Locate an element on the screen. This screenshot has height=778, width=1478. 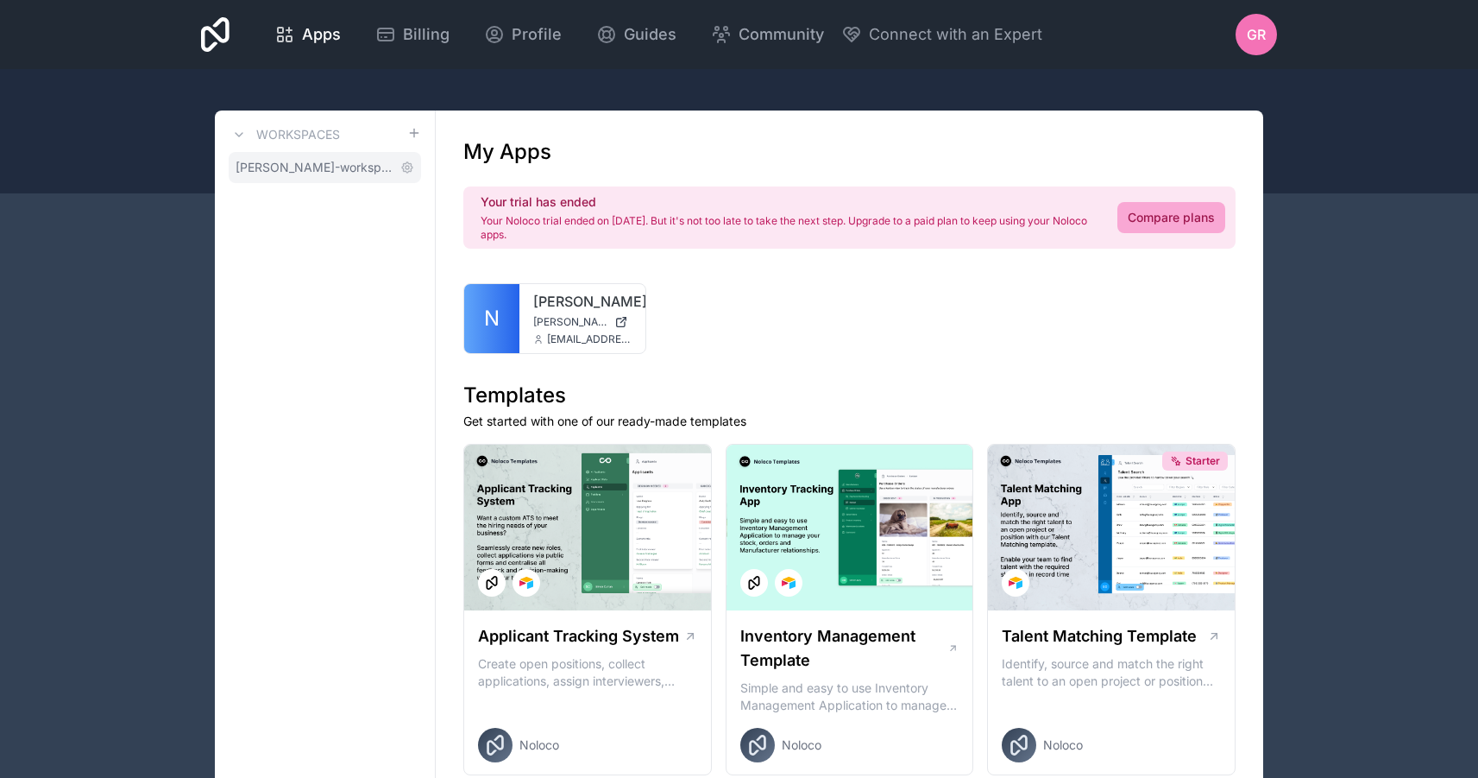
a: Guides is located at coordinates (636, 35).